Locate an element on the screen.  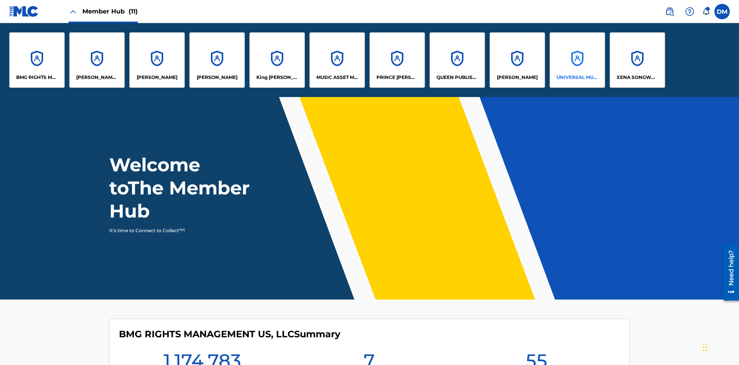
div: Drag is located at coordinates (705, 347).